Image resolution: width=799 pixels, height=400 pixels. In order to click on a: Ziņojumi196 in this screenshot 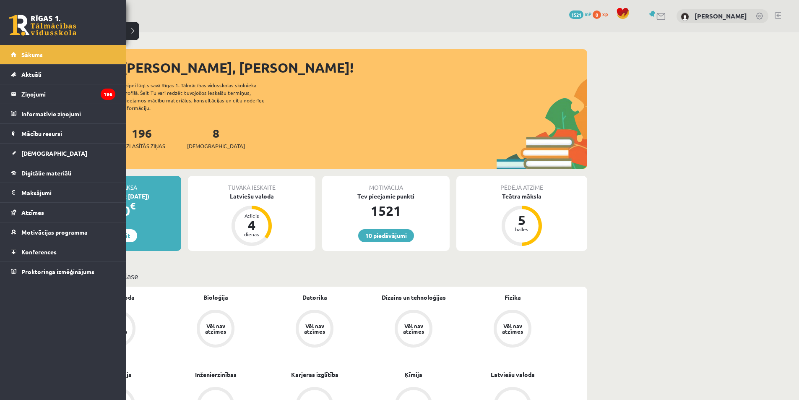, I will do `click(63, 94)`.